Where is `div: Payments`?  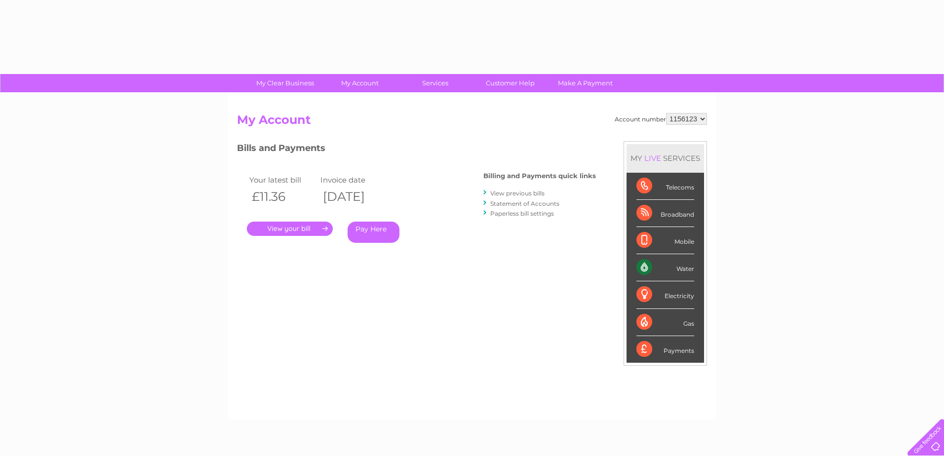
div: Payments is located at coordinates (665, 350).